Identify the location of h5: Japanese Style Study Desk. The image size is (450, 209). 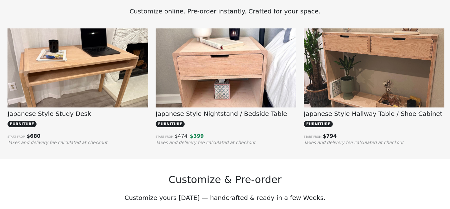
(78, 114).